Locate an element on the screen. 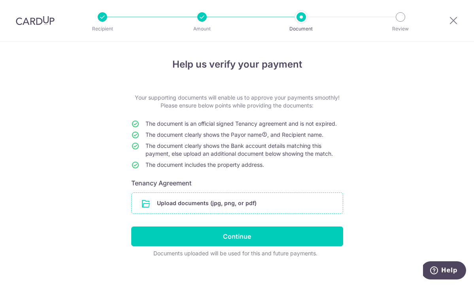 The image size is (474, 285). p: Your supporting documents will enable us to approve your payments smoothly! Please ensure below p... is located at coordinates (237, 102).